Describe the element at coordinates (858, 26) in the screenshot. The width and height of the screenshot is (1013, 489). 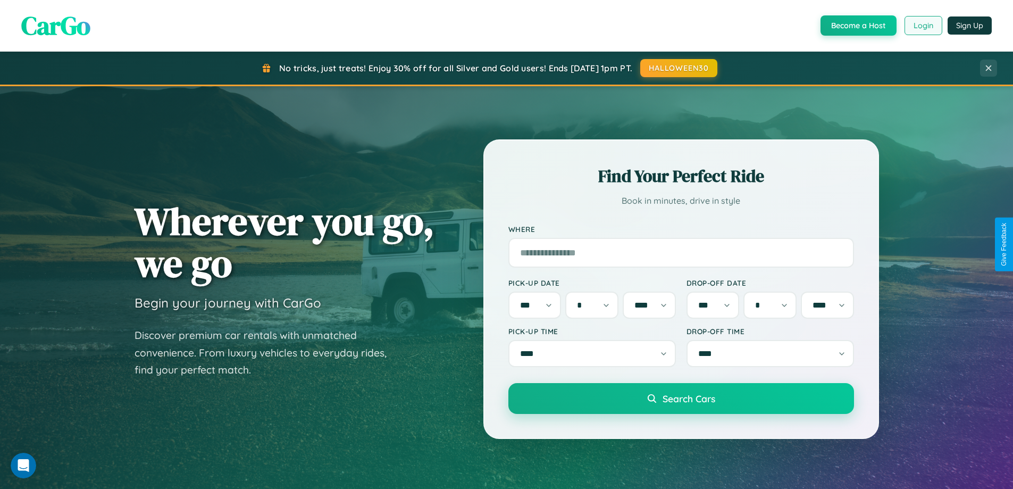
I see `button: Become a Host` at that location.